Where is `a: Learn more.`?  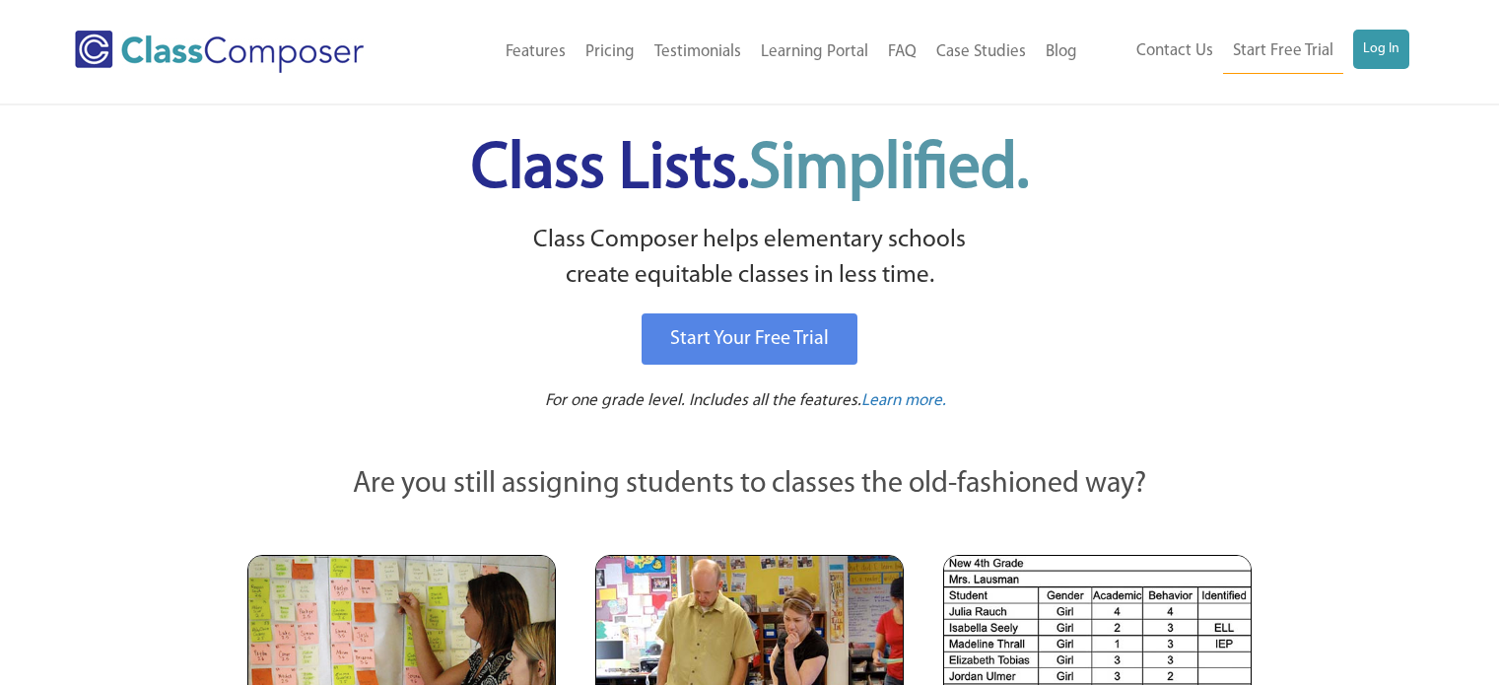 a: Learn more. is located at coordinates (904, 401).